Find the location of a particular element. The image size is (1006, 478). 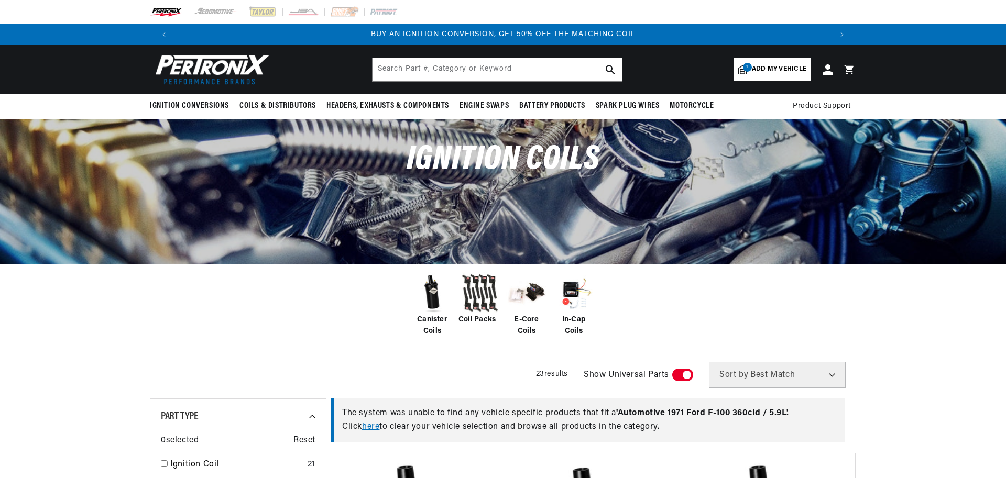

span: Ignition Conversions is located at coordinates (189, 106).